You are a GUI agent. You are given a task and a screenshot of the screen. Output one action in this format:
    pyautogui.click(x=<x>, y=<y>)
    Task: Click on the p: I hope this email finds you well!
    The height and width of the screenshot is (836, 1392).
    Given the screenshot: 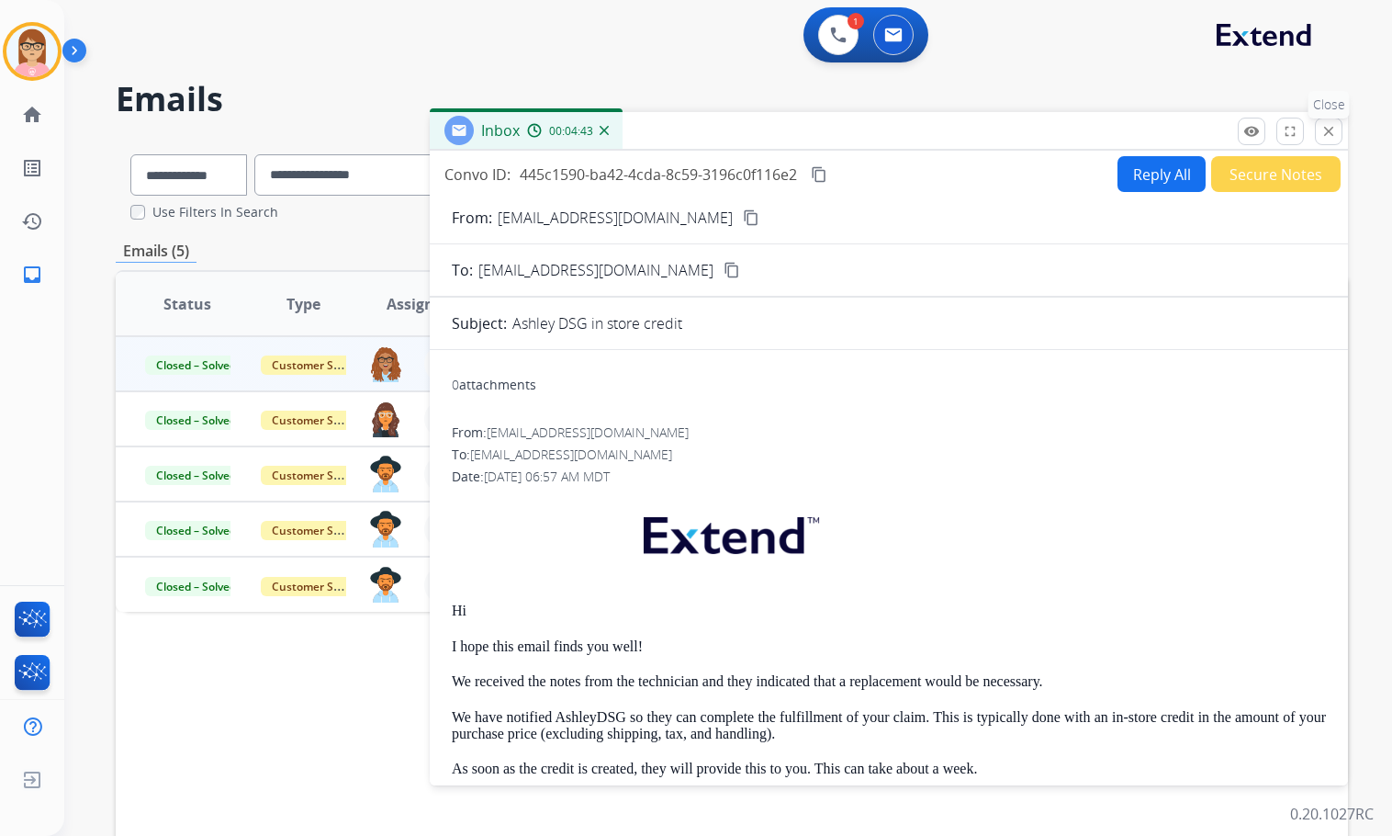 What is the action you would take?
    pyautogui.click(x=889, y=647)
    